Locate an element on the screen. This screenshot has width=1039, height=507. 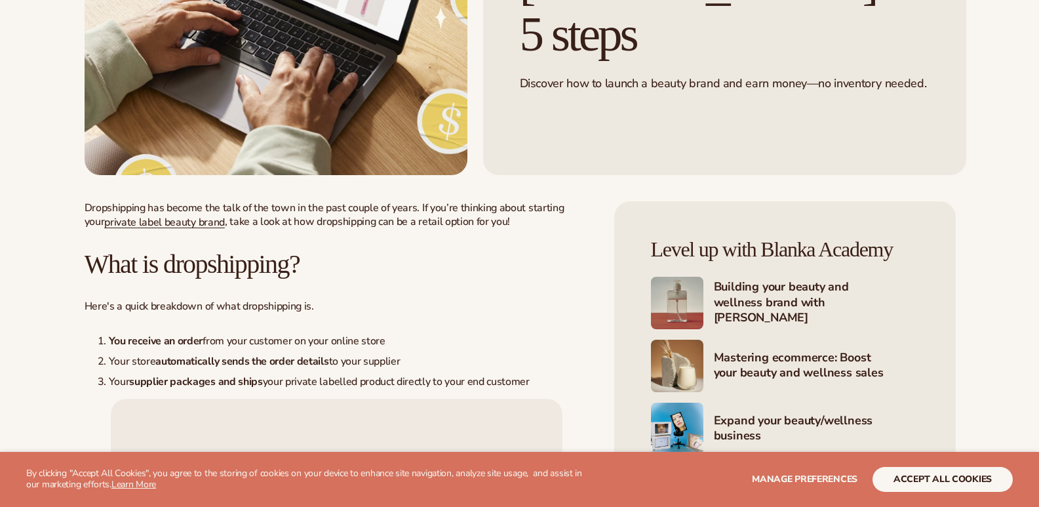
a: Shopify Image 7 Expand your beauty/wellness business is located at coordinates (785, 429).